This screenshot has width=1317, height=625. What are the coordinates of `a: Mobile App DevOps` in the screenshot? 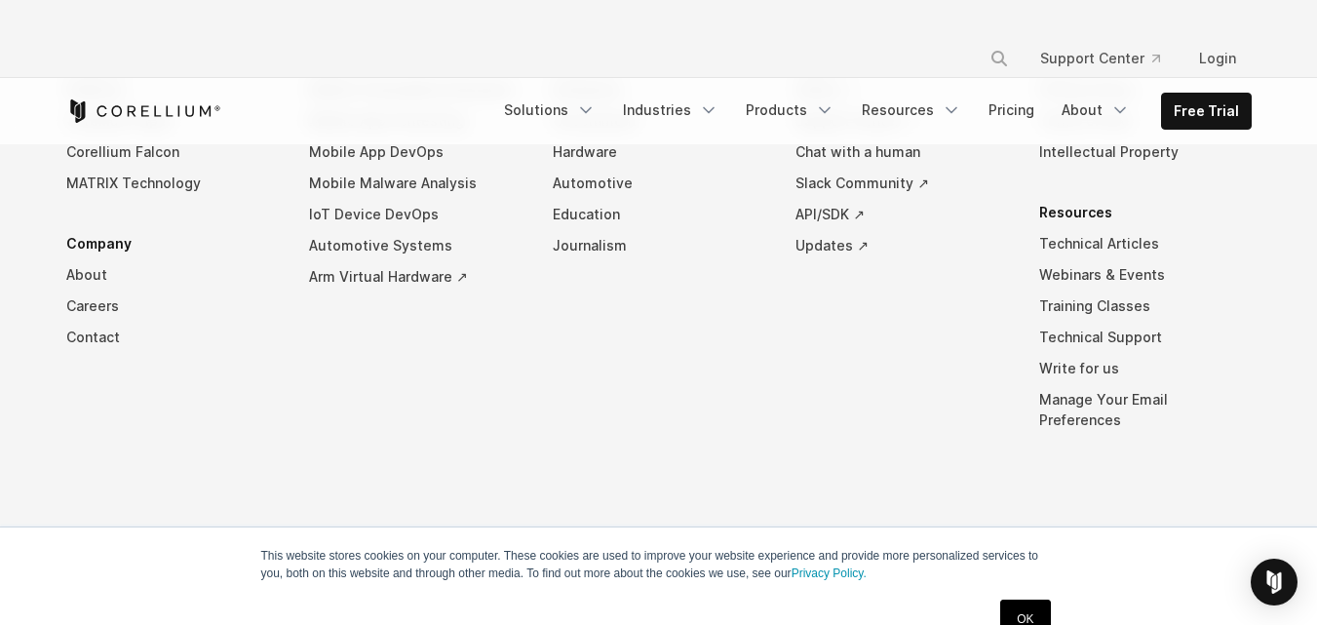 It's located at (415, 152).